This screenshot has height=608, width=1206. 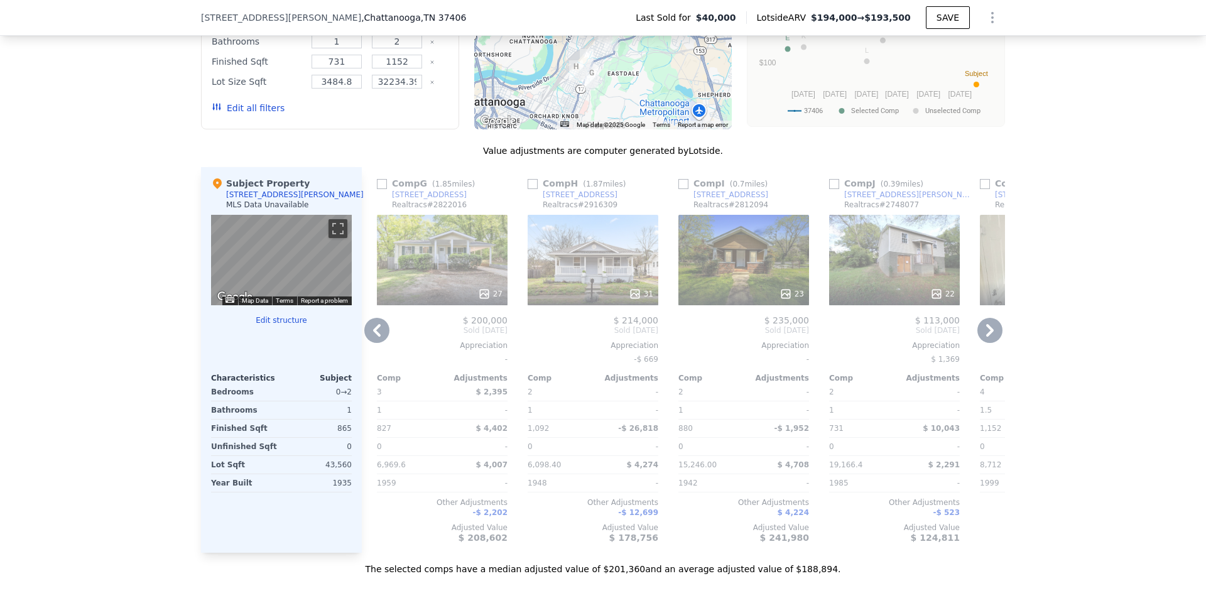 I want to click on text: $100, so click(x=767, y=63).